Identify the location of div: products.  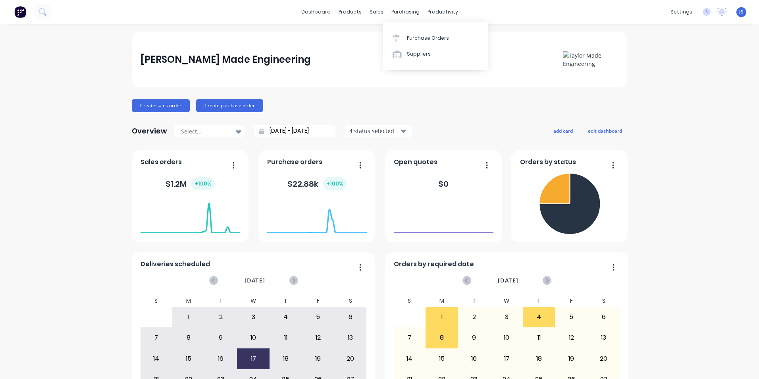
(350, 12).